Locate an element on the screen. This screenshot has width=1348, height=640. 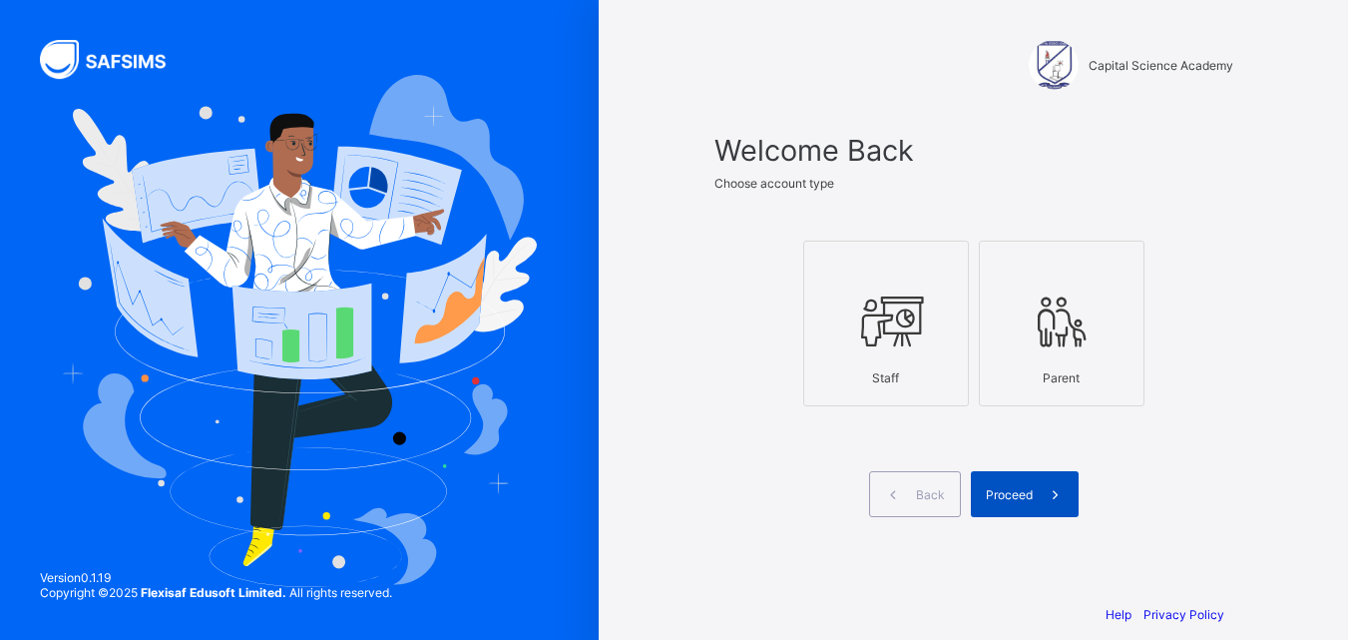
span: Choose account type is located at coordinates (774, 183).